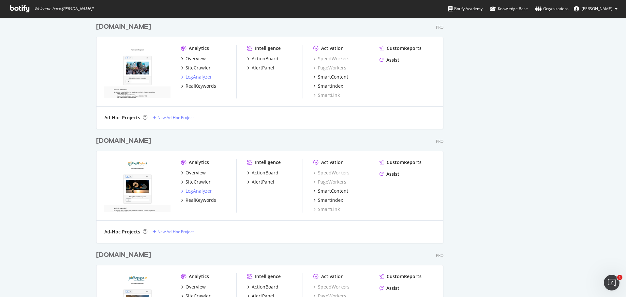 Image resolution: width=626 pixels, height=297 pixels. What do you see at coordinates (597, 8) in the screenshot?
I see `span: Emma Moletto` at bounding box center [597, 8].